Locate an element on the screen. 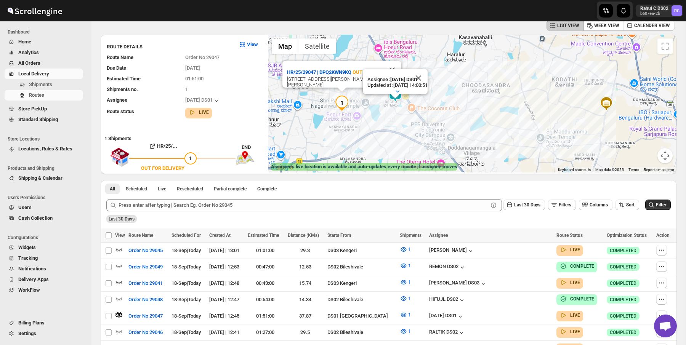  span: Cash Collection is located at coordinates (35, 218).